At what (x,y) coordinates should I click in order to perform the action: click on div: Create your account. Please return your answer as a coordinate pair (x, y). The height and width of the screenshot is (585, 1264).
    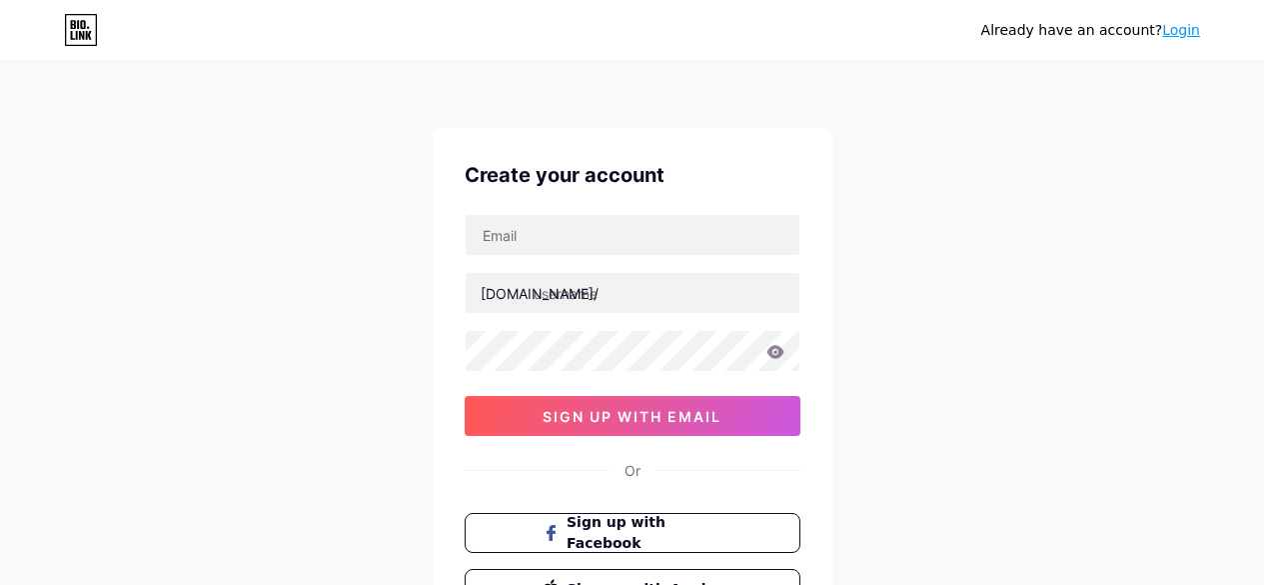
    Looking at the image, I should click on (633, 175).